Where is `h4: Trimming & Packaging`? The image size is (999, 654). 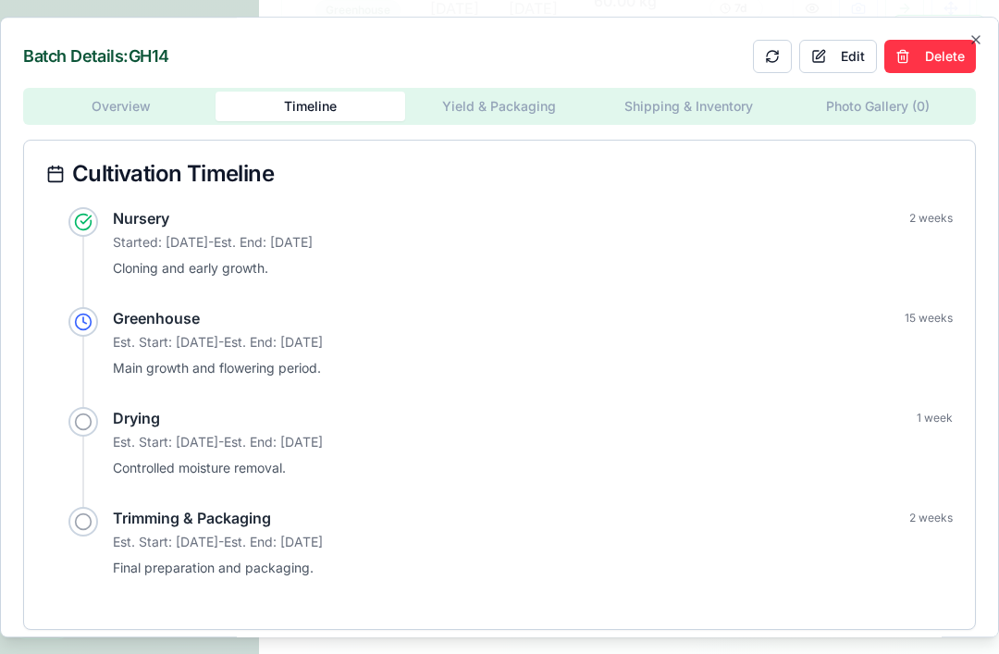 h4: Trimming & Packaging is located at coordinates (192, 518).